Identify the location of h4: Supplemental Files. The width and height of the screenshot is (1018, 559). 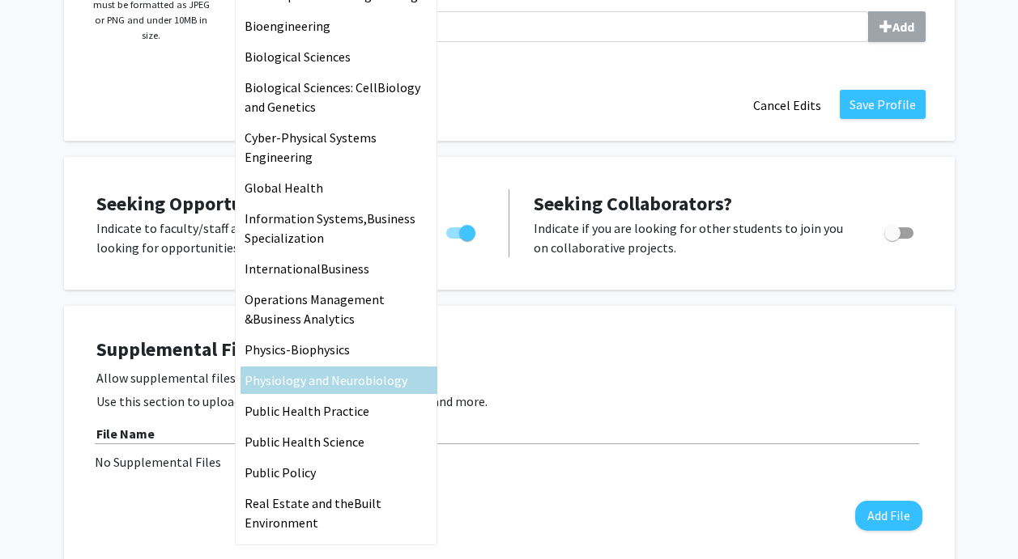
(509, 350).